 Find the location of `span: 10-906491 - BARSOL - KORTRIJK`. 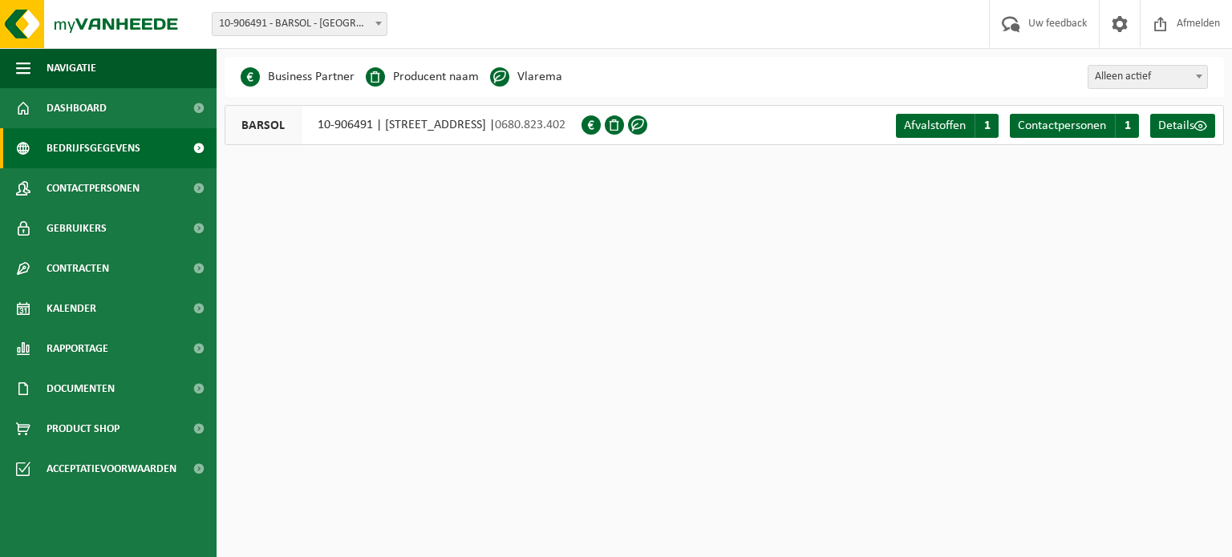

span: 10-906491 - BARSOL - KORTRIJK is located at coordinates (299, 24).